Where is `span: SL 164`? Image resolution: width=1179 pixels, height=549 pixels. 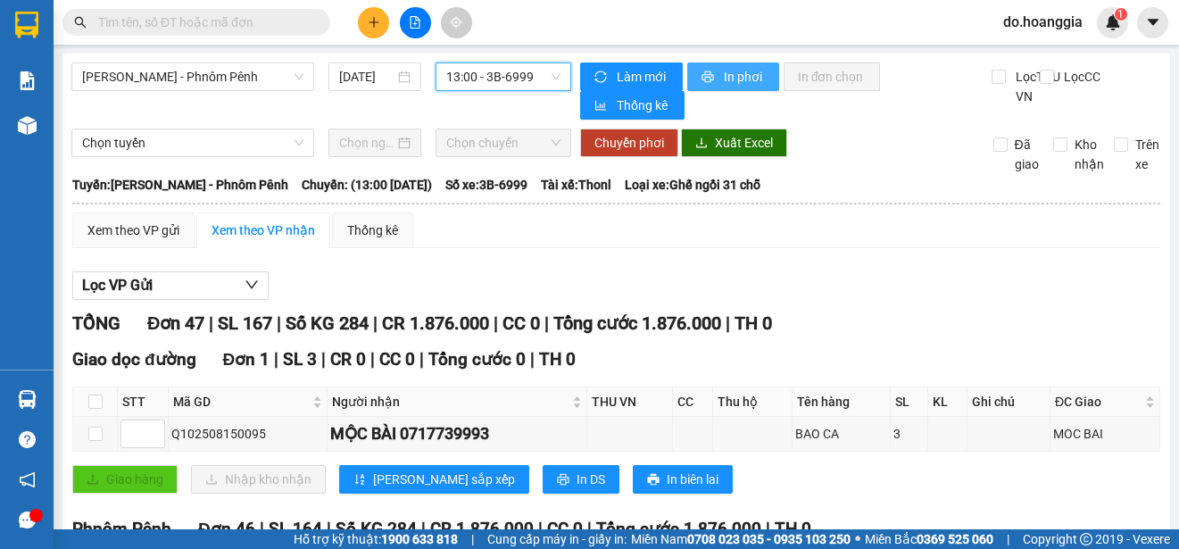
span: SL 164 is located at coordinates (295, 528).